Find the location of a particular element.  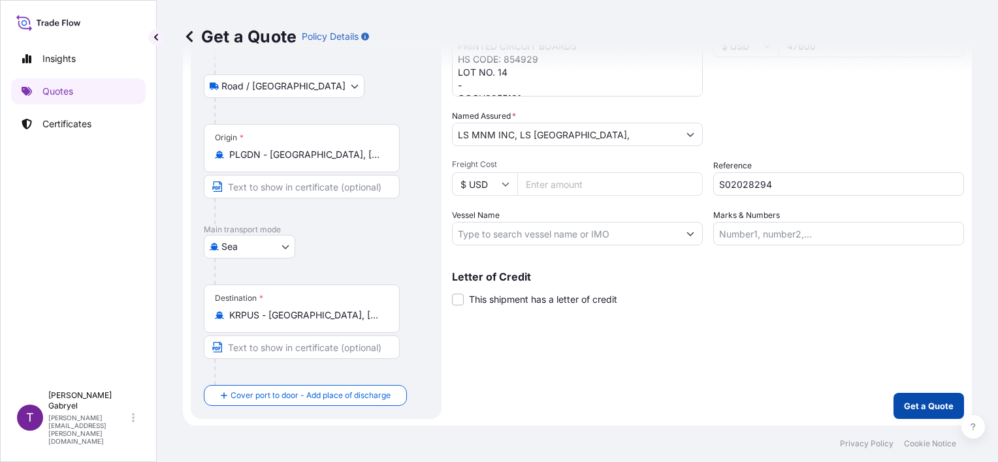

input: Number1, number2,... is located at coordinates (839, 234).